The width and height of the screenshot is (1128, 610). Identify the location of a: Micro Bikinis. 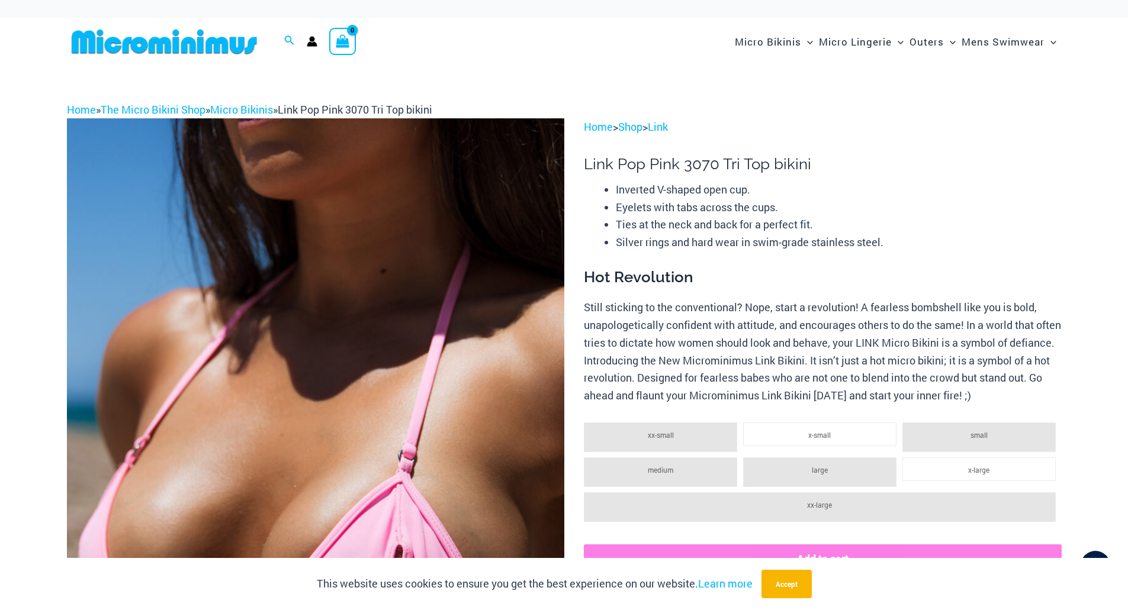
(242, 110).